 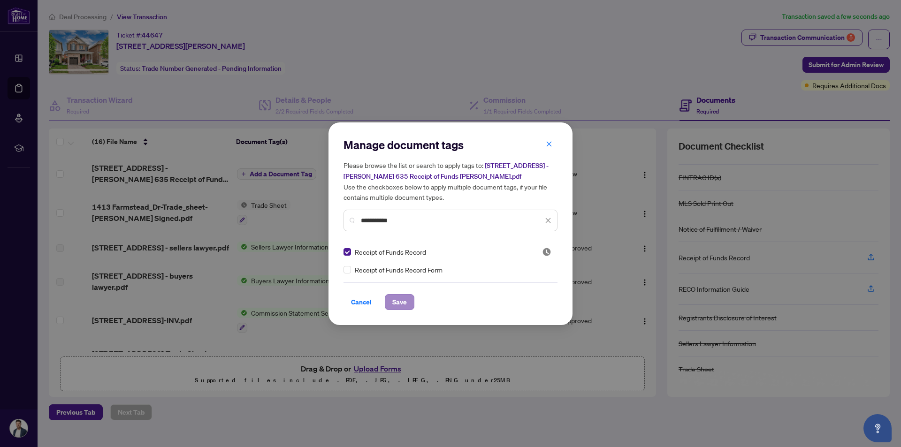 I want to click on button: Cancel, so click(x=361, y=302).